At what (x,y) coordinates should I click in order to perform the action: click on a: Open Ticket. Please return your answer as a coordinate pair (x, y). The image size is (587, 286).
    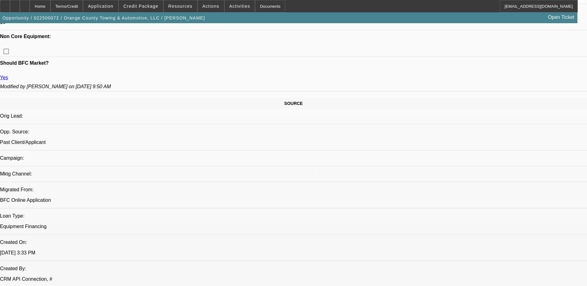
    Looking at the image, I should click on (561, 17).